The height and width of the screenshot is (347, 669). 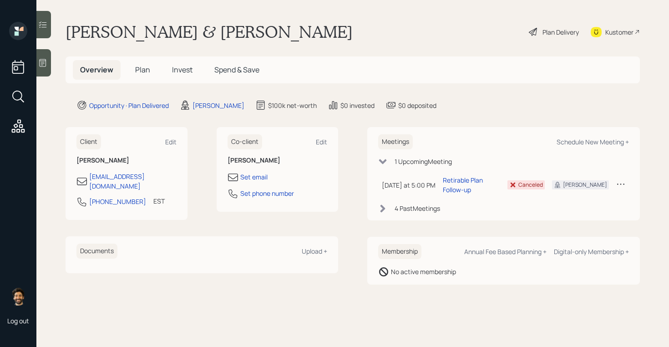 I want to click on div: Opportunity · Plan Delivered, so click(x=129, y=105).